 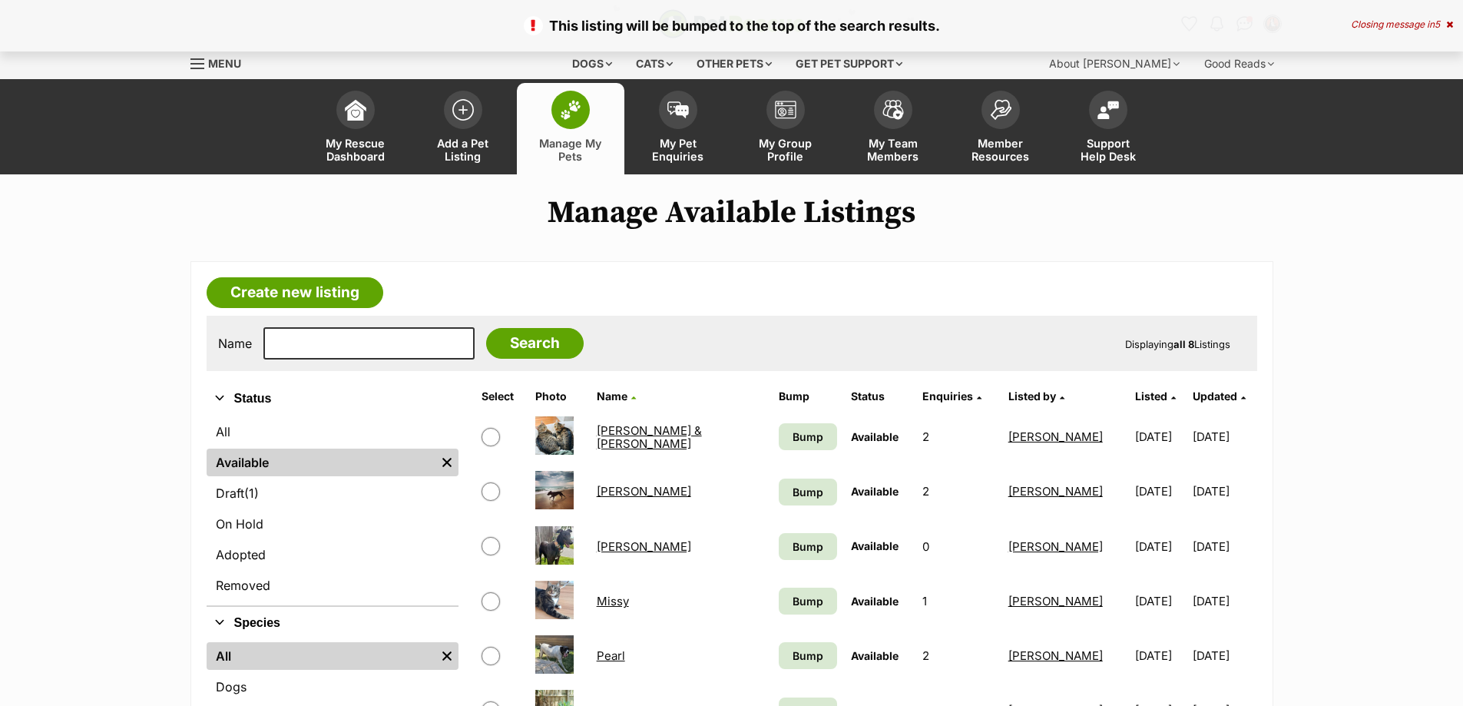 What do you see at coordinates (612, 396) in the screenshot?
I see `span: Name` at bounding box center [612, 396].